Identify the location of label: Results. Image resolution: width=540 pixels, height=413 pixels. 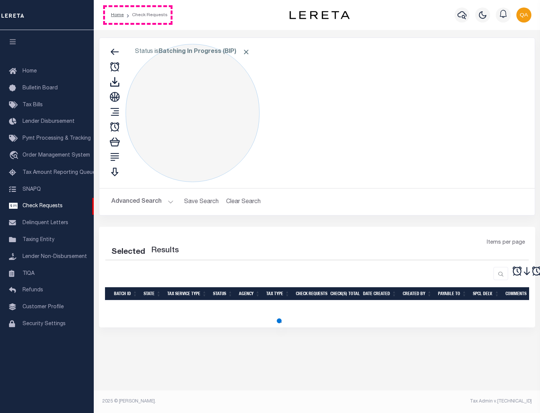
(165, 251).